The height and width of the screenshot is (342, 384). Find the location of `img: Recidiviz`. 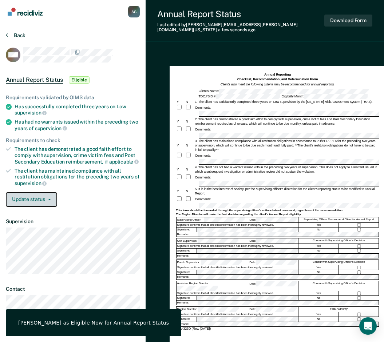

img: Recidiviz is located at coordinates (25, 12).